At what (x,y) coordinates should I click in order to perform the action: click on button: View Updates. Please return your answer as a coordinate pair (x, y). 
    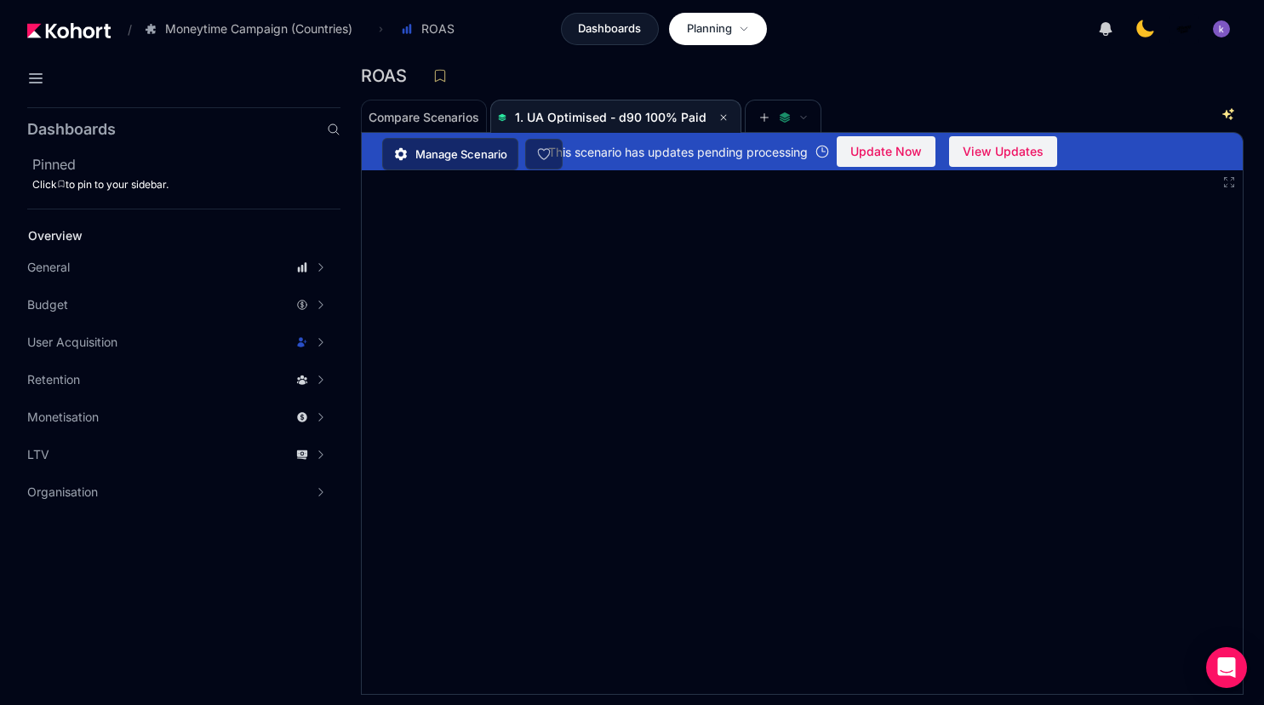
    Looking at the image, I should click on (1002, 151).